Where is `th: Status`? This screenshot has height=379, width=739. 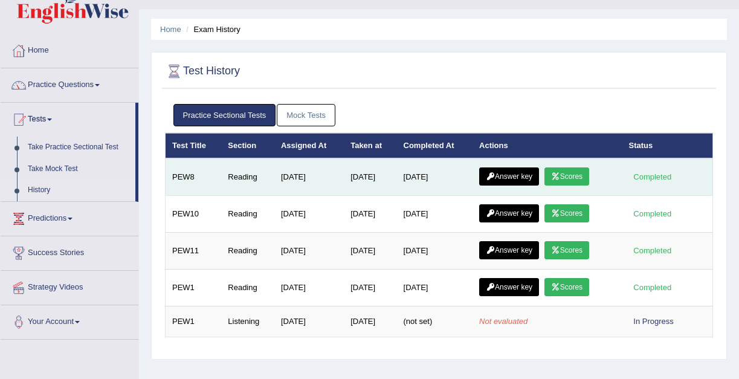 th: Status is located at coordinates (668, 146).